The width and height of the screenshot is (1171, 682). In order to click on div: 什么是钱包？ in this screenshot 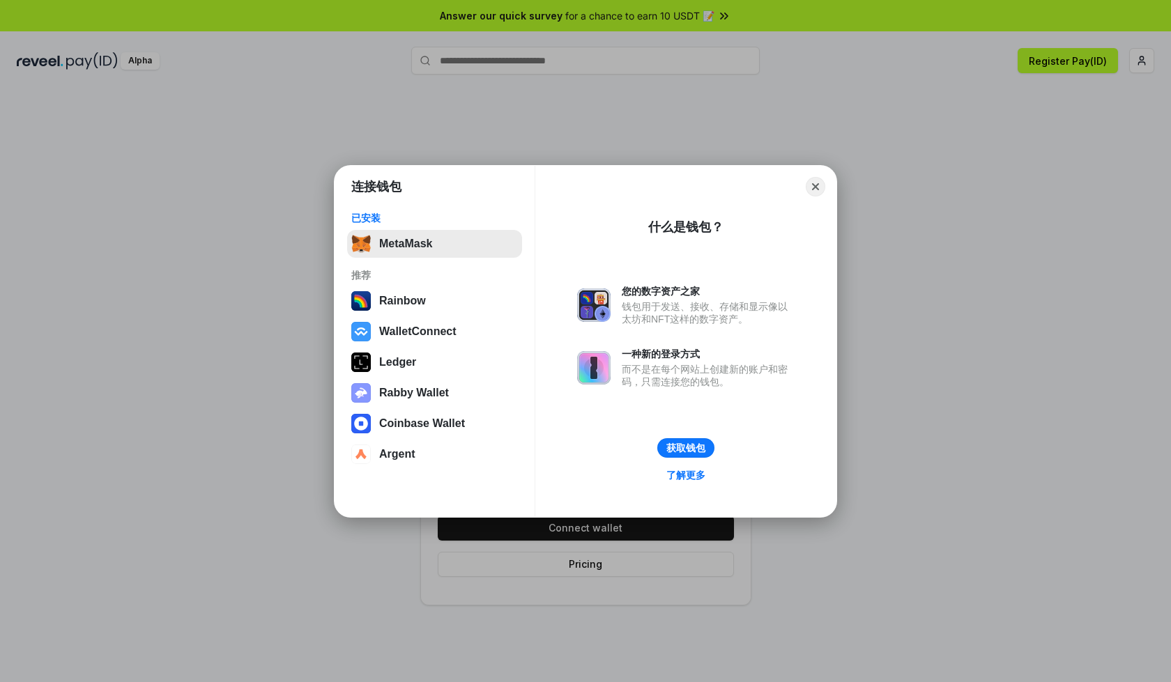, I will do `click(686, 227)`.